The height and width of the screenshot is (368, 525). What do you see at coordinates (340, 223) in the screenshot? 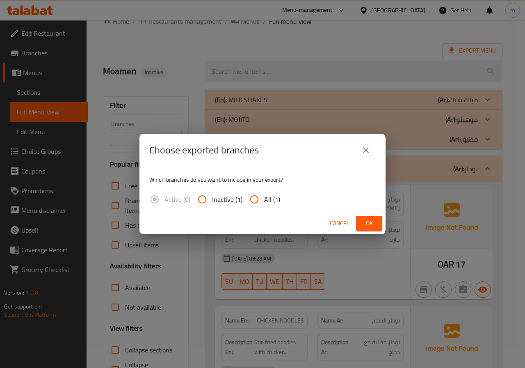
I see `span: Cancel` at bounding box center [340, 223].